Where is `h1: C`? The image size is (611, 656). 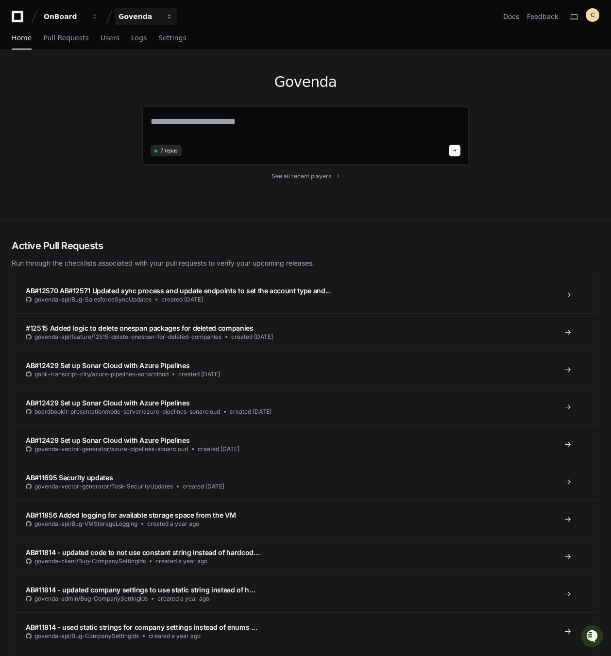 h1: C is located at coordinates (592, 15).